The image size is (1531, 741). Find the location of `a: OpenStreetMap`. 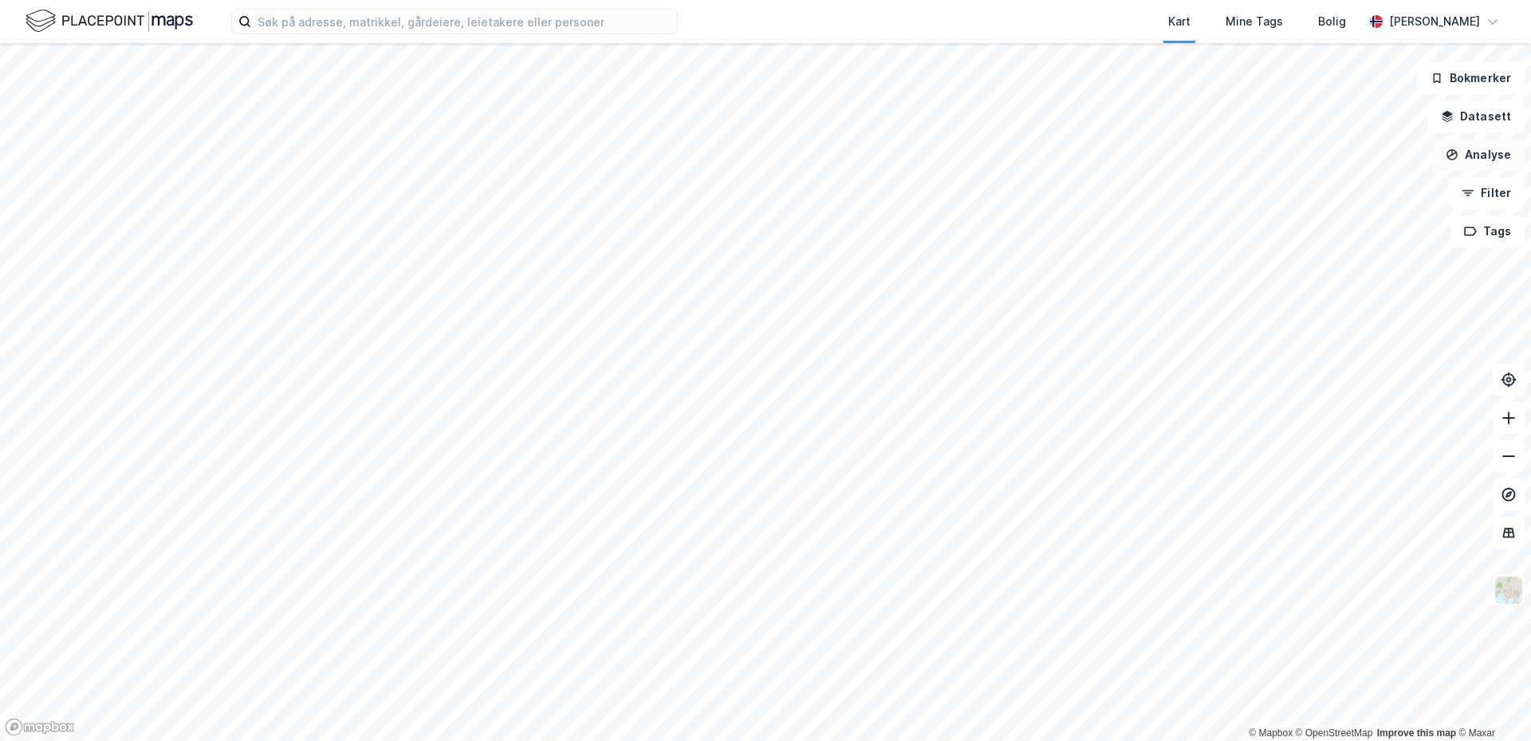

a: OpenStreetMap is located at coordinates (1334, 733).